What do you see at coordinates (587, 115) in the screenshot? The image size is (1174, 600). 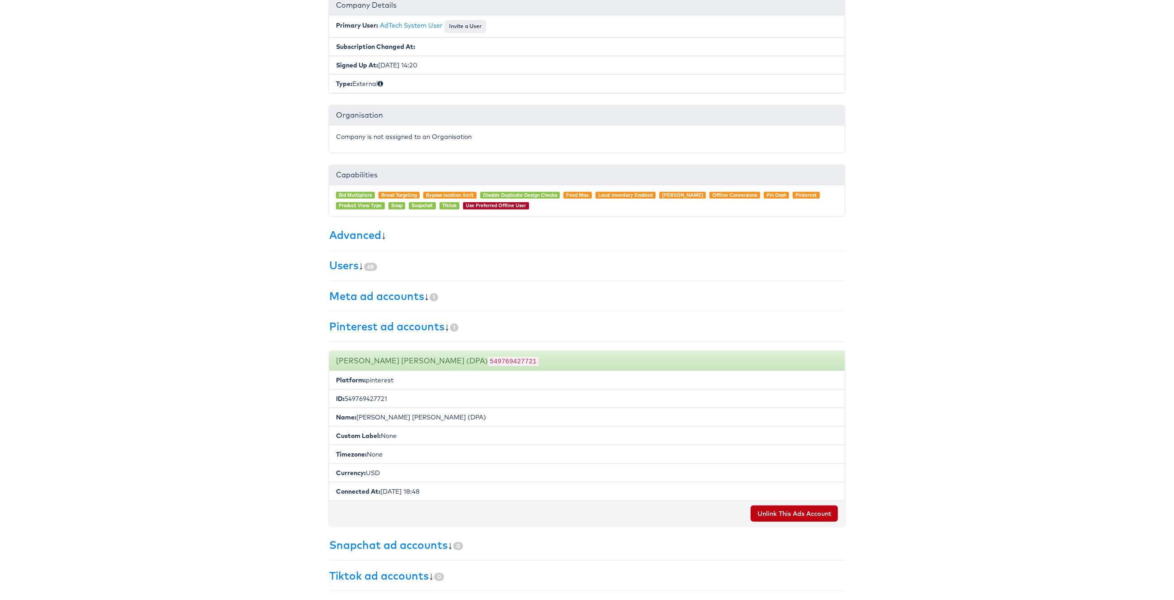 I see `div: Organisation` at bounding box center [587, 115].